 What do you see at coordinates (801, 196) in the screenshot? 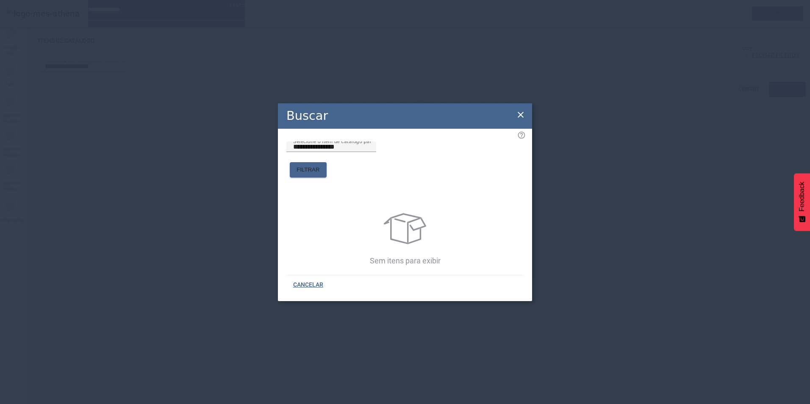
I see `span: Feedback` at bounding box center [801, 196].